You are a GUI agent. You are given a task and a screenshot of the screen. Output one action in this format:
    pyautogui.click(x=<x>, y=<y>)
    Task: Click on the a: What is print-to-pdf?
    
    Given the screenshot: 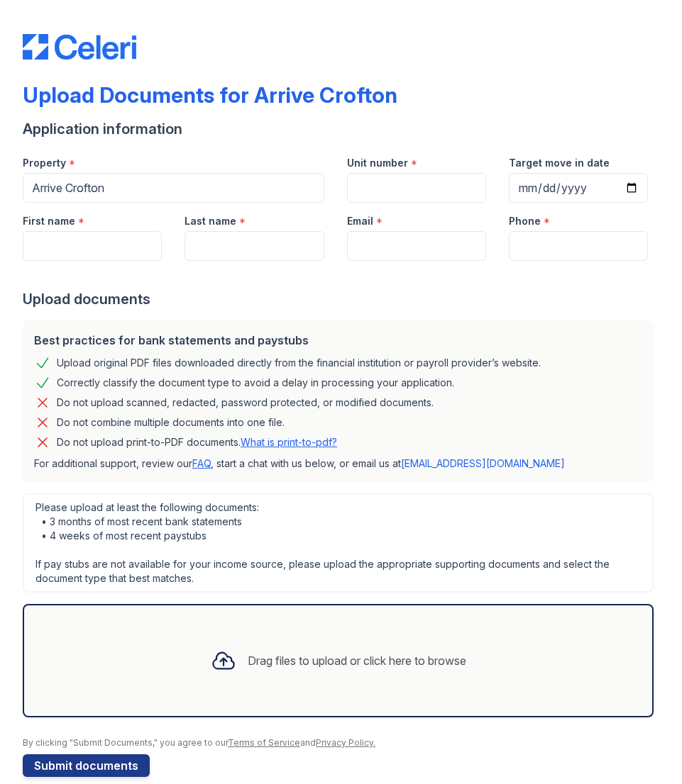 What is the action you would take?
    pyautogui.click(x=289, y=442)
    